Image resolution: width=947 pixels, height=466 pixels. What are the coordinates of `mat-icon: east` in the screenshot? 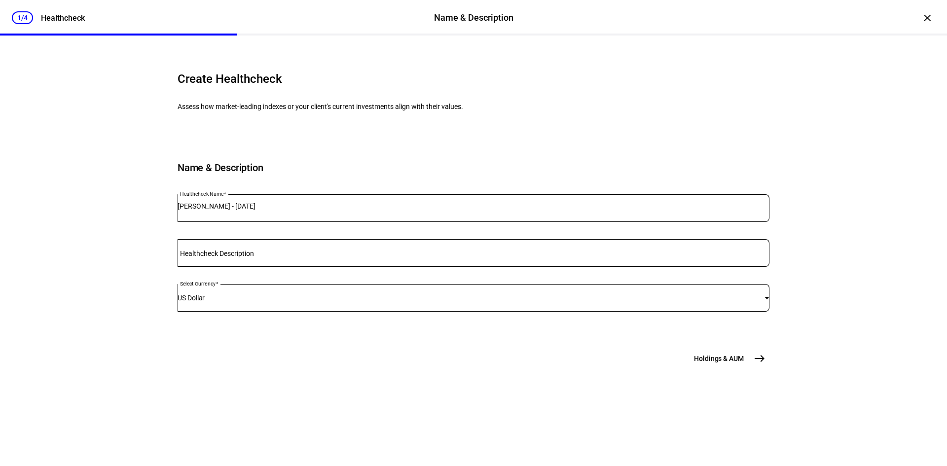 It's located at (760, 359).